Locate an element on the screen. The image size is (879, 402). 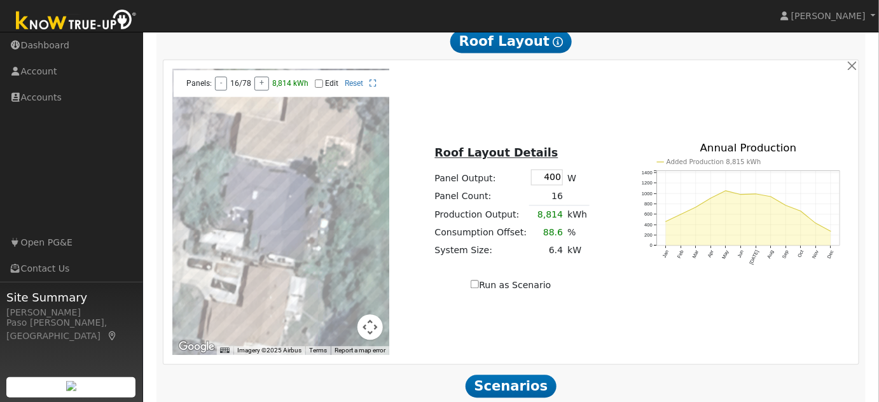
text: 800 is located at coordinates (649, 204).